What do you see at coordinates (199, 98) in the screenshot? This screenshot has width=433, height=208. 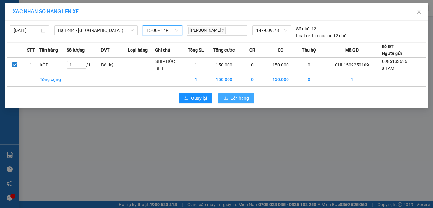 I see `span: Quay lại` at bounding box center [199, 98].